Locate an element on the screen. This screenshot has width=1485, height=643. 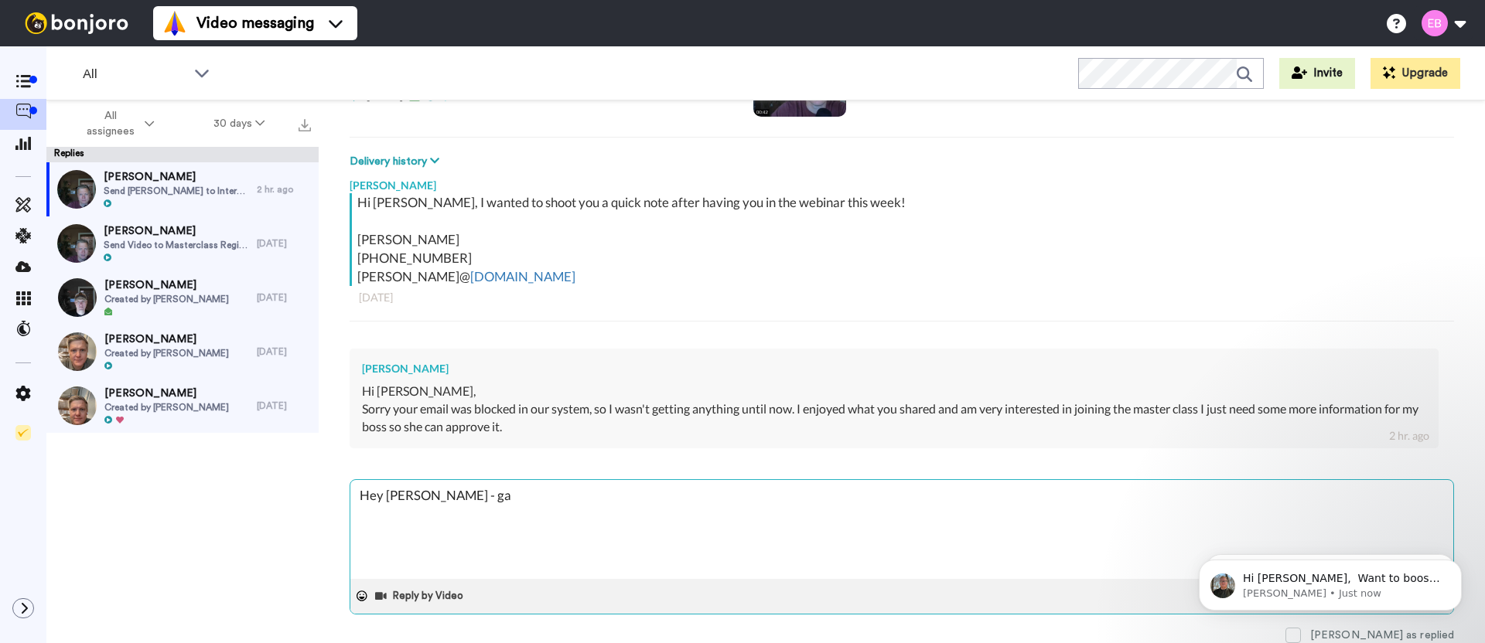
img: 5796606d-ca03-4fab-9be5-64713e828d55-thumb.jpg is located at coordinates (77, 298).